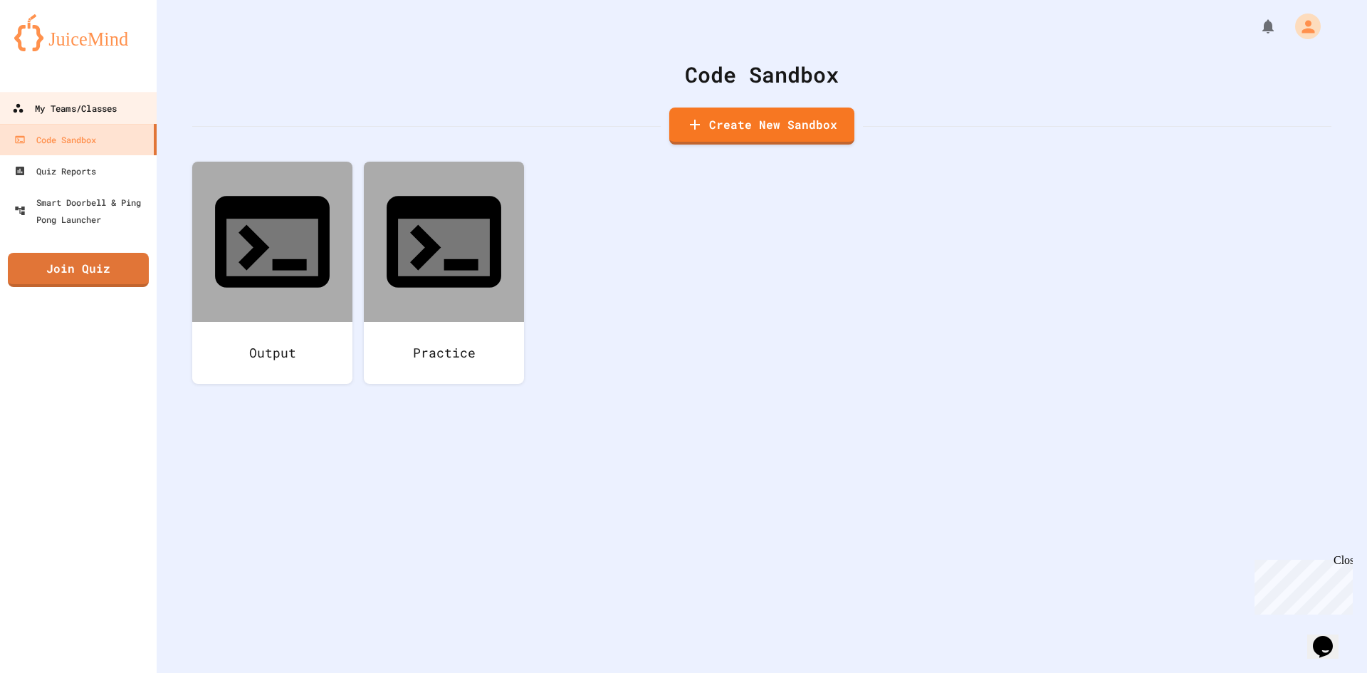 This screenshot has height=673, width=1367. What do you see at coordinates (762, 126) in the screenshot?
I see `a: Create New Sandbox` at bounding box center [762, 126].